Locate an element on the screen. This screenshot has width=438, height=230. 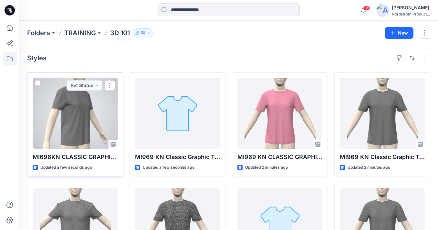
a: MI969 KN Classic Graphic Tee LJ is located at coordinates (382, 113).